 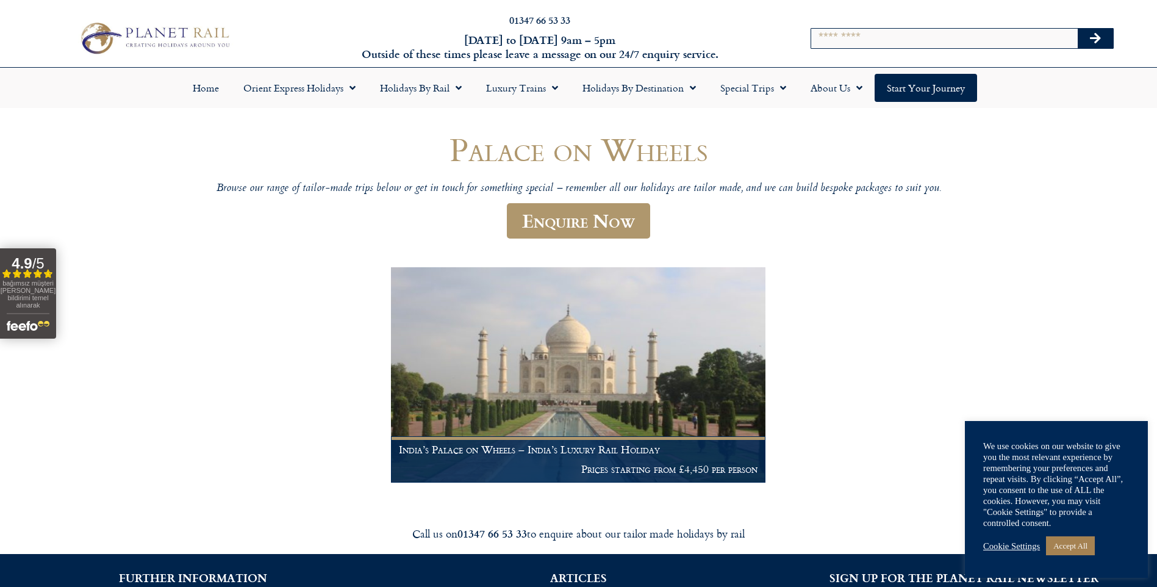 I want to click on h2: ARTICLES, so click(x=578, y=578).